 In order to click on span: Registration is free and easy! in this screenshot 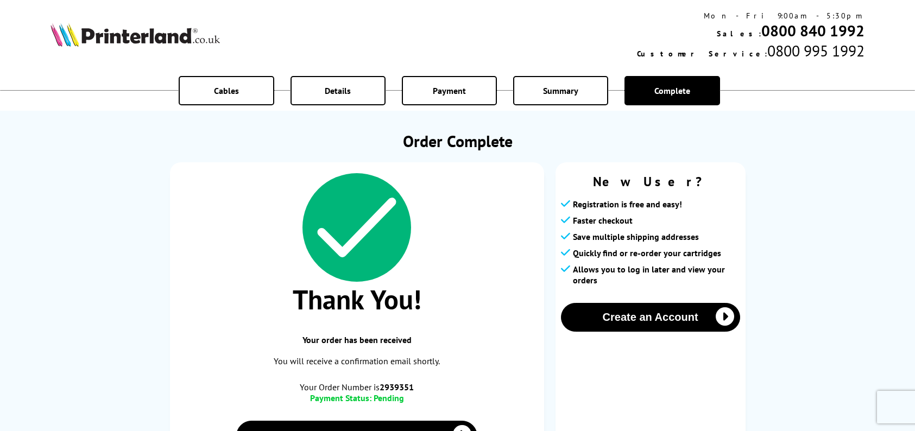, I will do `click(627, 204)`.